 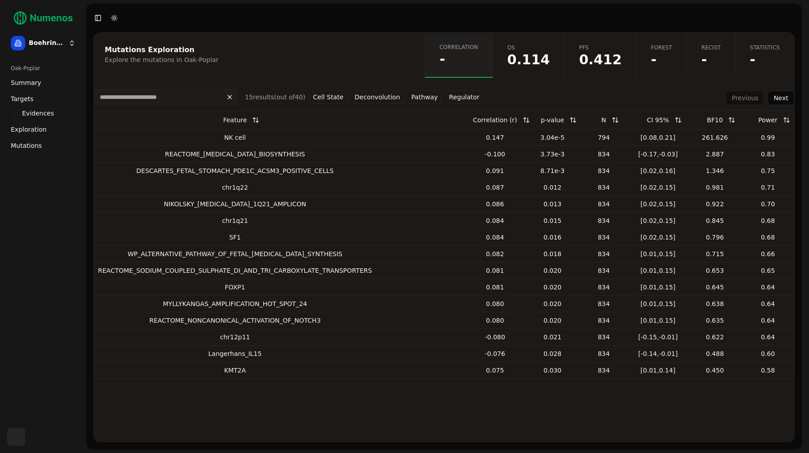 What do you see at coordinates (714, 304) in the screenshot?
I see `div: 0.638` at bounding box center [714, 304].